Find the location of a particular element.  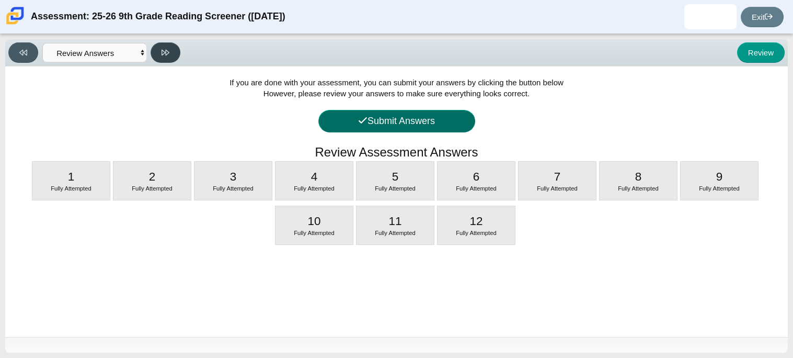

span: 10 is located at coordinates (314, 221).